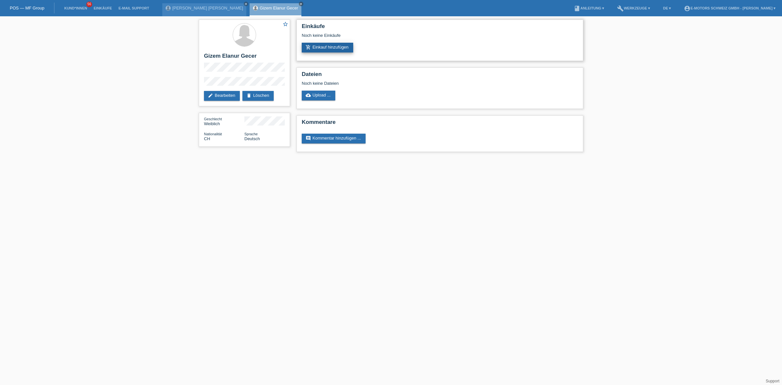 Image resolution: width=782 pixels, height=385 pixels. Describe the element at coordinates (577, 8) in the screenshot. I see `i: book` at that location.